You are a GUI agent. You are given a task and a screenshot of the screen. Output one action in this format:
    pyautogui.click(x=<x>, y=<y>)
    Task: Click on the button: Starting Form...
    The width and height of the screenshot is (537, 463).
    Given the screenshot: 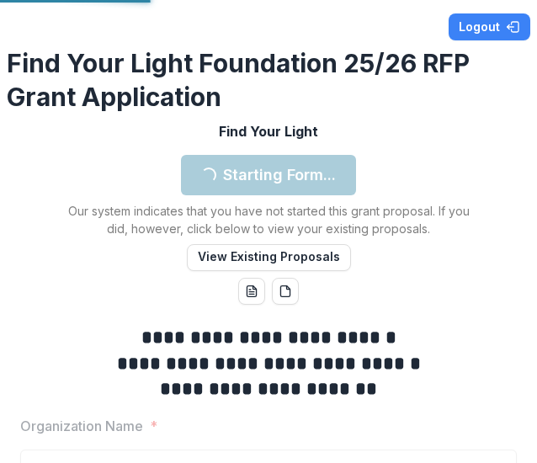 What is the action you would take?
    pyautogui.click(x=269, y=175)
    